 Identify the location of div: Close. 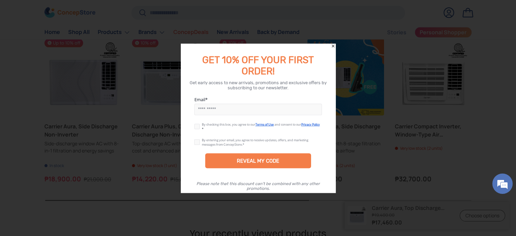
(333, 46).